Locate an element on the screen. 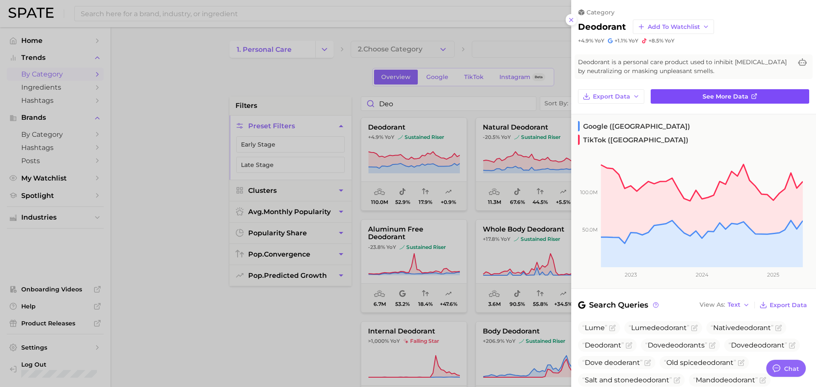  span: Dove is located at coordinates (758, 345).